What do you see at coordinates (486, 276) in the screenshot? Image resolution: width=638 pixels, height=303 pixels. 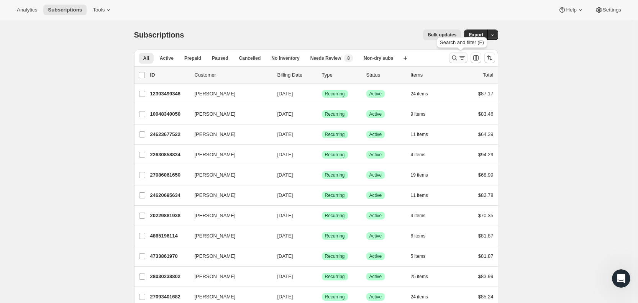 I see `span: $83.99` at bounding box center [486, 276].